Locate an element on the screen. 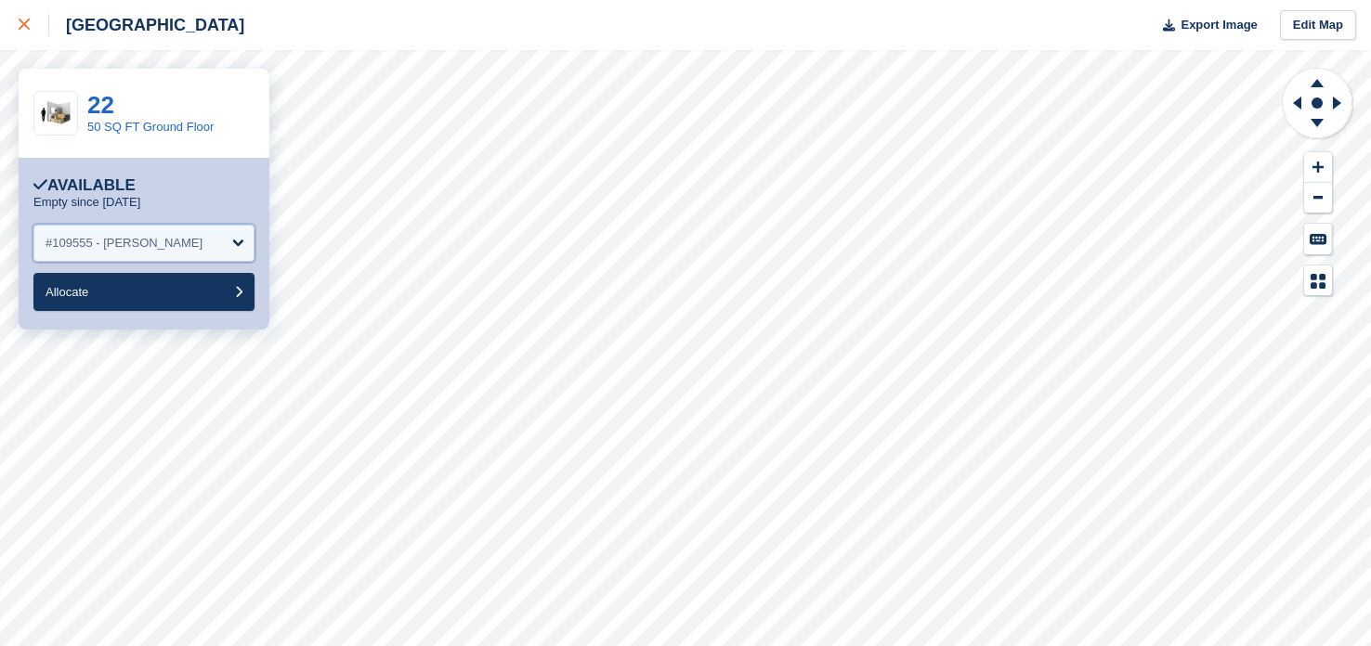  button: Keyboard Shortcuts is located at coordinates (1318, 239).